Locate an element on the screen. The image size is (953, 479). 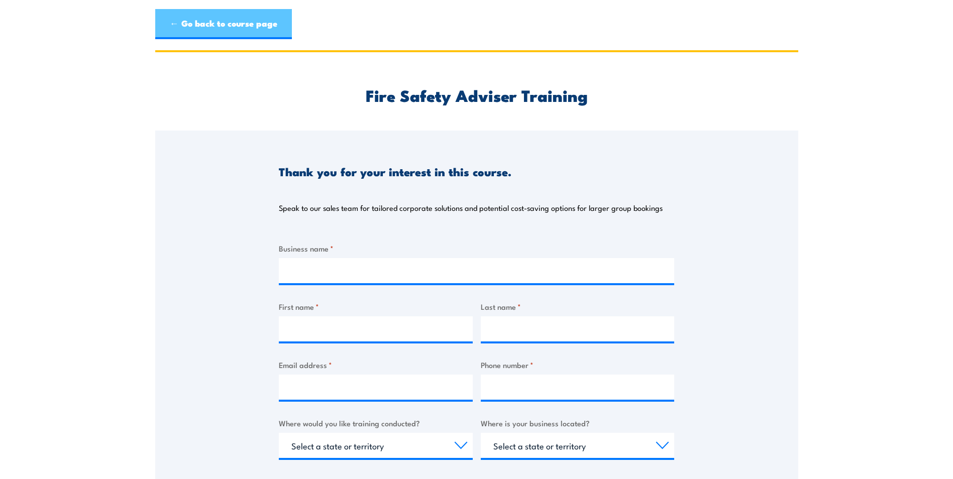
p: Speak to our sales team for tailored corporate solutions and potential cost-saving options for la... is located at coordinates (471, 208).